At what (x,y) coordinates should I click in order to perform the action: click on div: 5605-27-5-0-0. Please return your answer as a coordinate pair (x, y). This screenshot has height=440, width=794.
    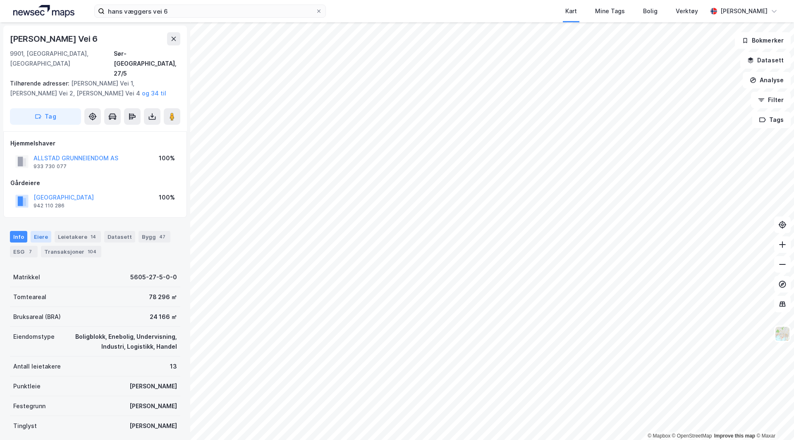
    Looking at the image, I should click on (153, 277).